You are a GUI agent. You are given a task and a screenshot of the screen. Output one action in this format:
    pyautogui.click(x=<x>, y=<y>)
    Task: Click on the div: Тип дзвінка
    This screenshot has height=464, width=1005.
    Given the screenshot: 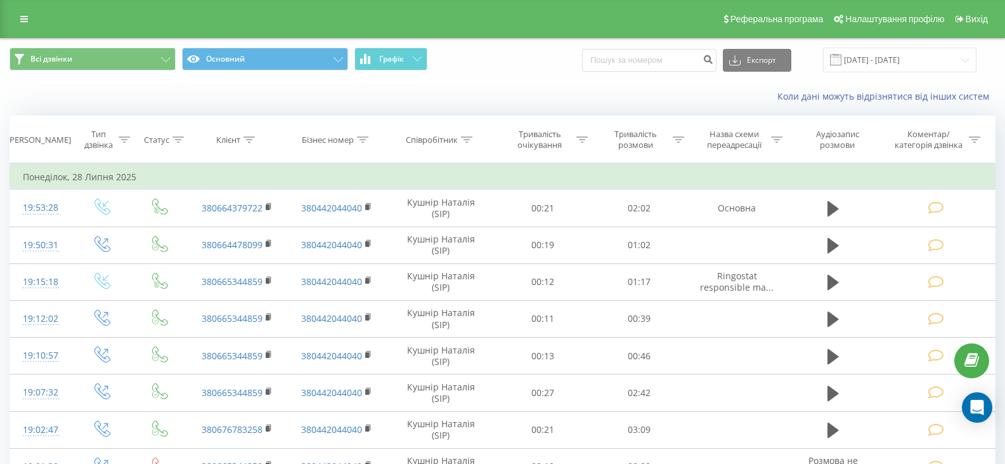 What is the action you would take?
    pyautogui.click(x=98, y=140)
    